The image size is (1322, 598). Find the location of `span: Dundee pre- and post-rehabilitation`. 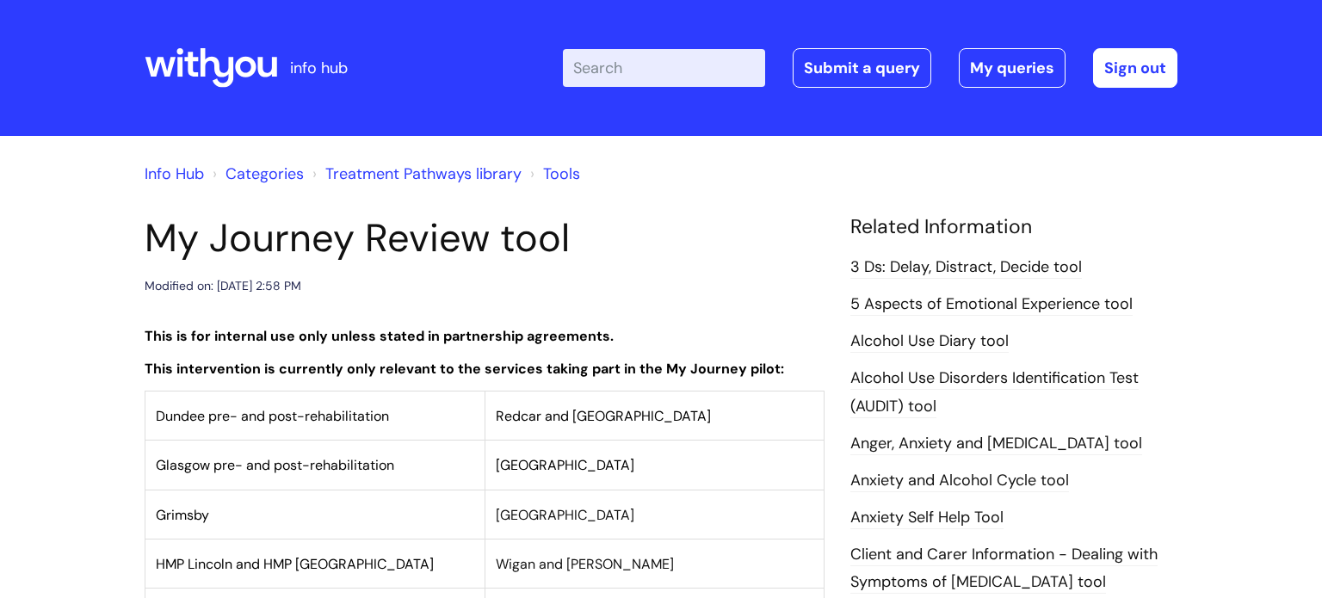

span: Dundee pre- and post-rehabilitation is located at coordinates (272, 416).